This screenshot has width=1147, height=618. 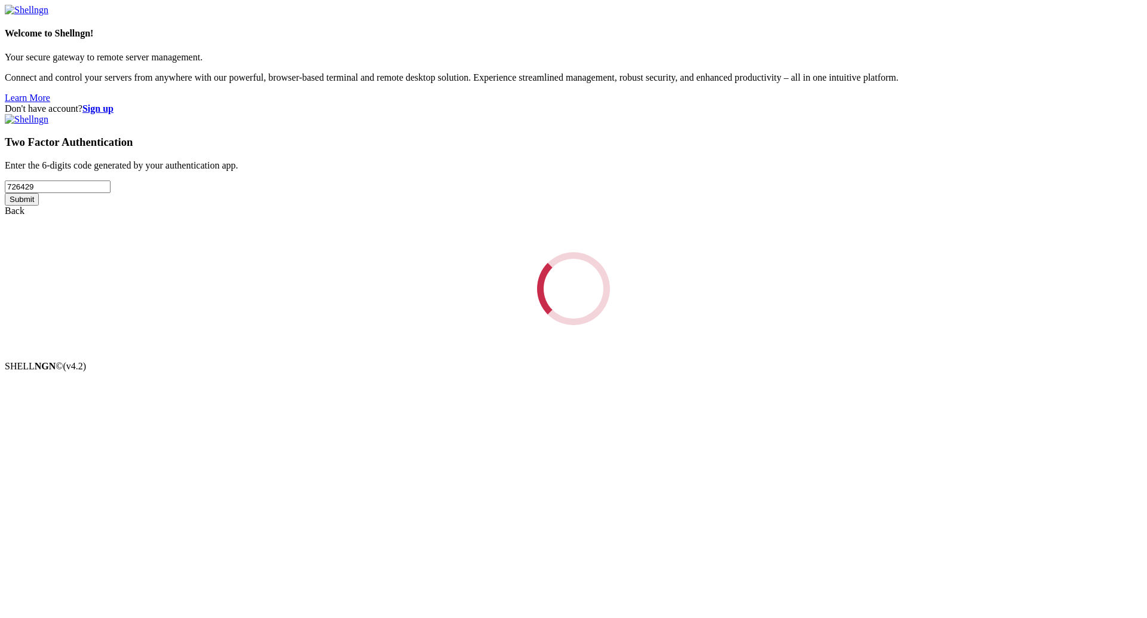 What do you see at coordinates (574, 57) in the screenshot?
I see `p: Your secure gateway to remote server management.` at bounding box center [574, 57].